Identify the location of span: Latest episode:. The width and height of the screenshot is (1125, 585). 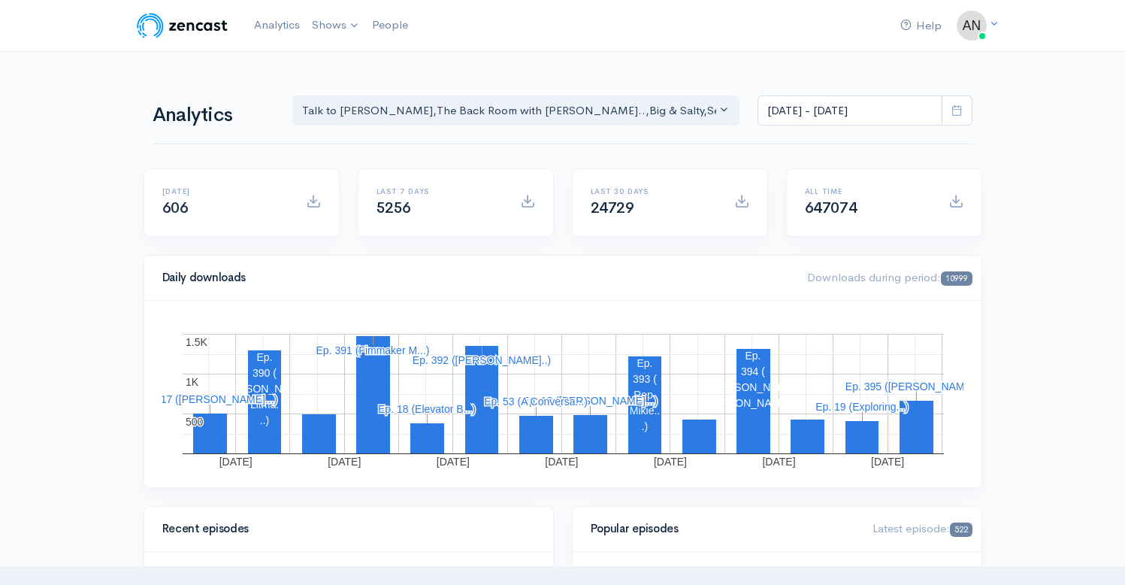
(922, 528).